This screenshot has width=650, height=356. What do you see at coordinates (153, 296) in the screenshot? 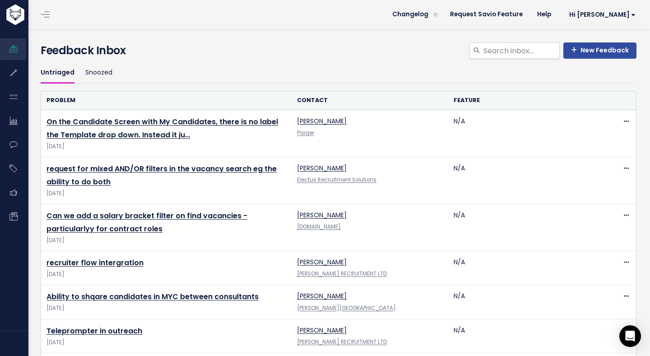
I see `a: Ability to shqare candidates in MYC between consultants` at bounding box center [153, 296].